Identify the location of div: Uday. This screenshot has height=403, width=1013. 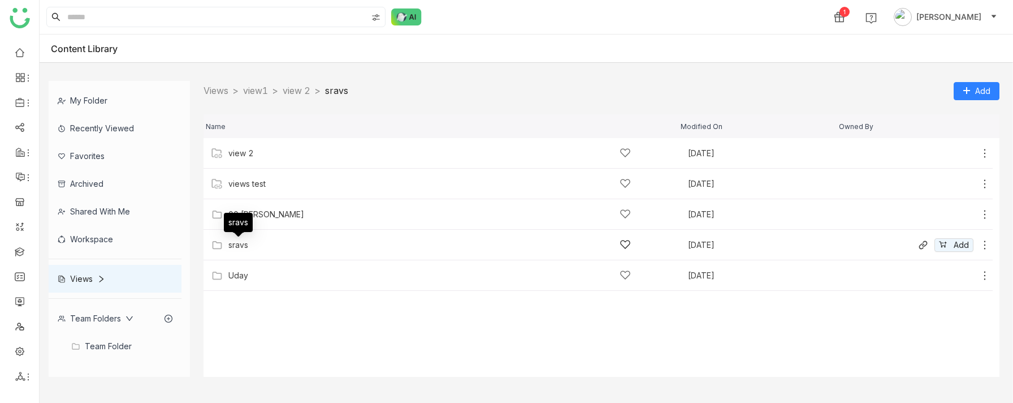
(238, 275).